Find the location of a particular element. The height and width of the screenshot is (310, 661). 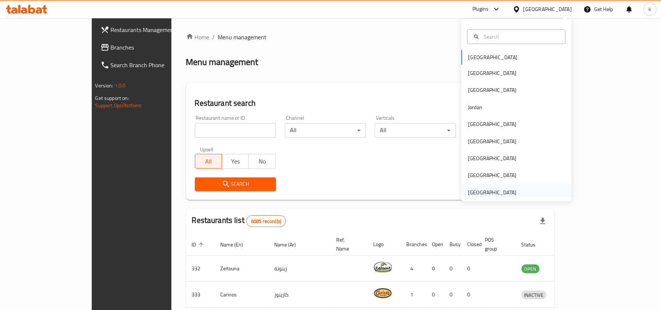

td: زيتونة is located at coordinates (300, 268).